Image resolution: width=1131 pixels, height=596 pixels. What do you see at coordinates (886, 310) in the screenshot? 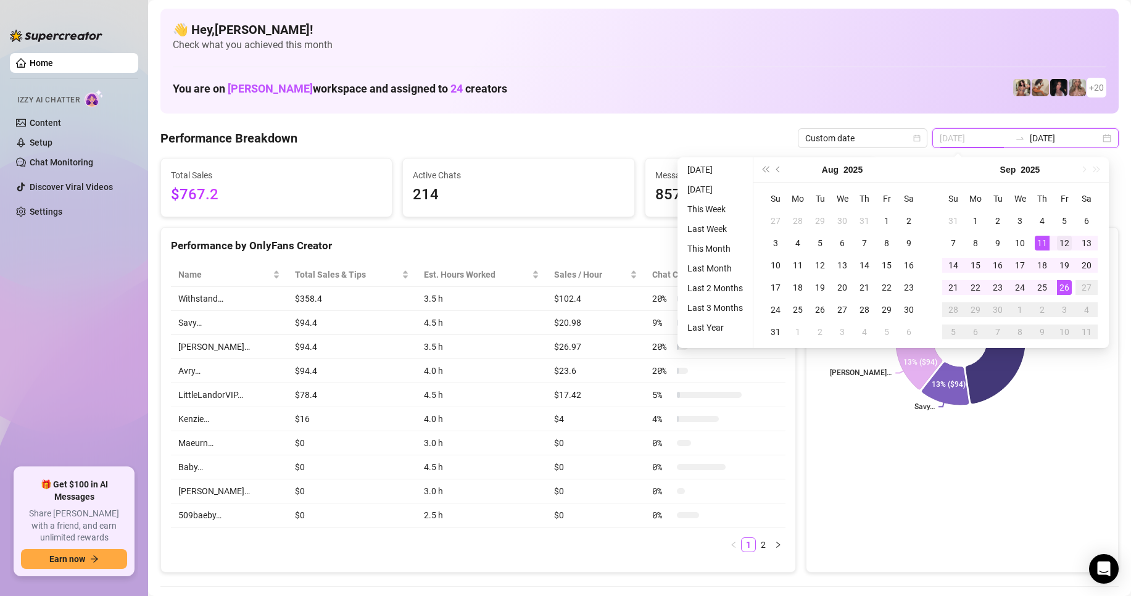
I see `td: 2025-08-29` at bounding box center [886, 310].